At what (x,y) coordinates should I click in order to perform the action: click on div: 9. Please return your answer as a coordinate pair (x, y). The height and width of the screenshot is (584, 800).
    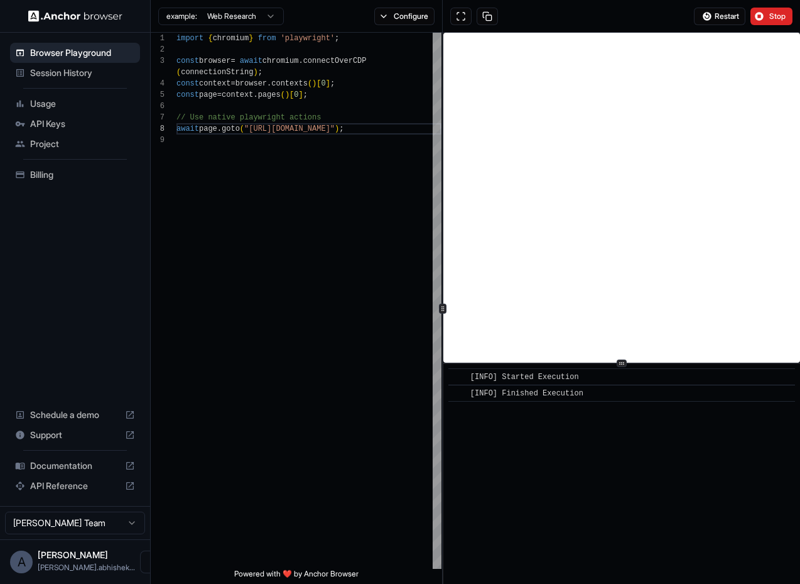
    Looking at the image, I should click on (158, 140).